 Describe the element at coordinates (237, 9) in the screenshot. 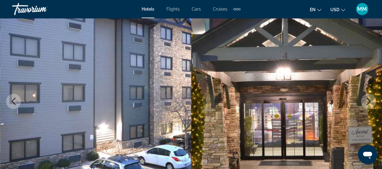

I see `button: Extra navigation items` at that location.